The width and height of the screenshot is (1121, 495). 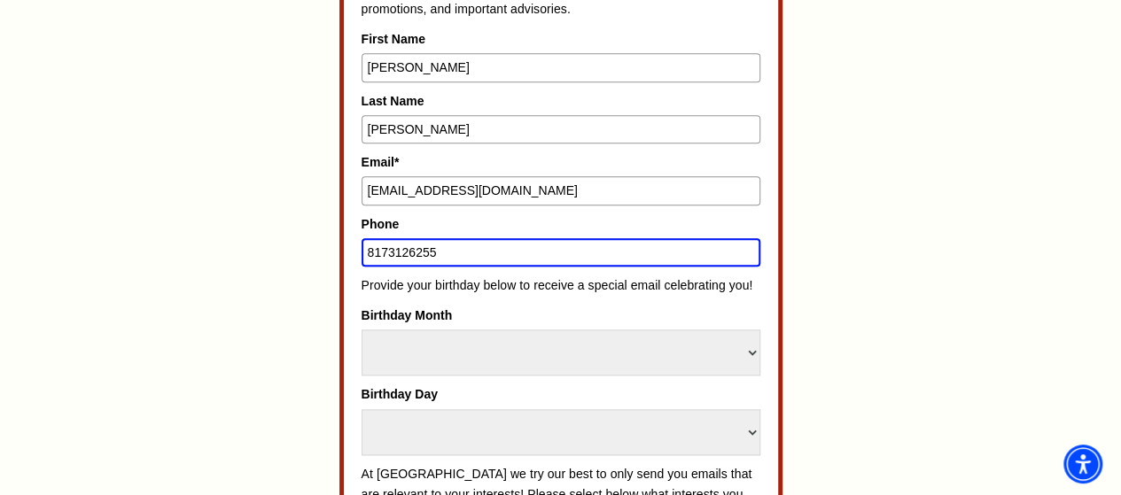 I want to click on input: Type your email, so click(x=561, y=191).